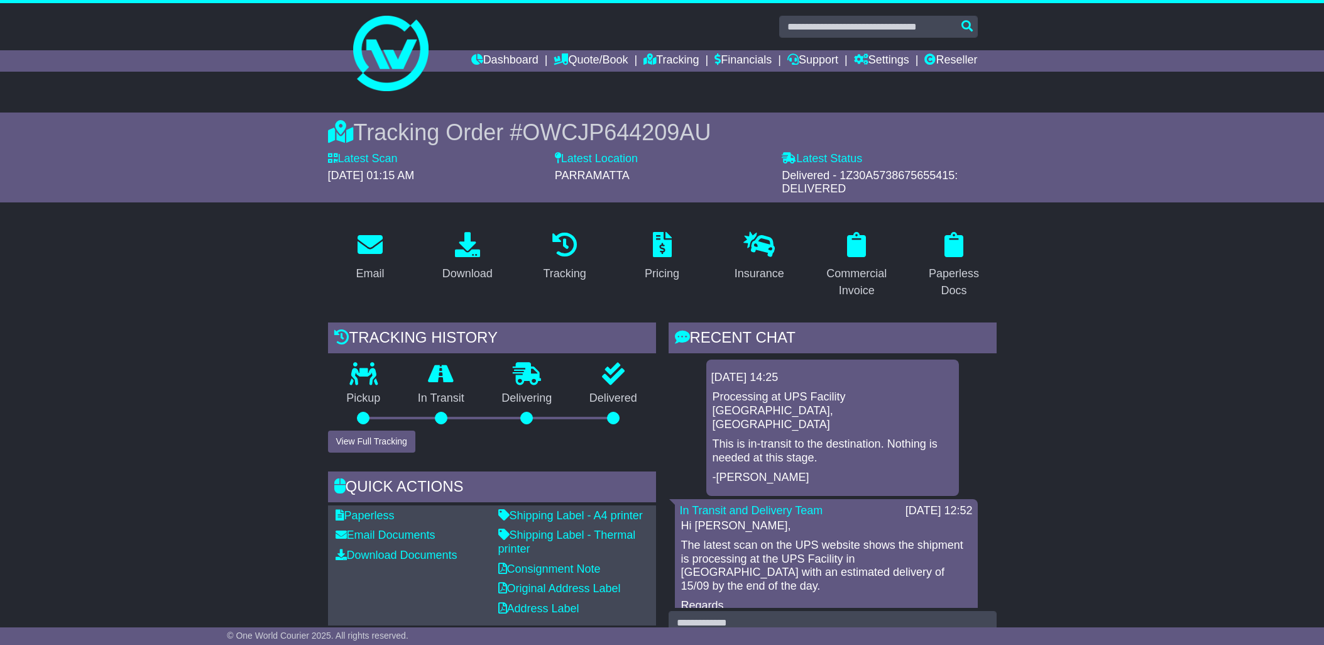 This screenshot has height=645, width=1324. Describe the element at coordinates (567, 542) in the screenshot. I see `a: Shipping Label - Thermal printer` at that location.